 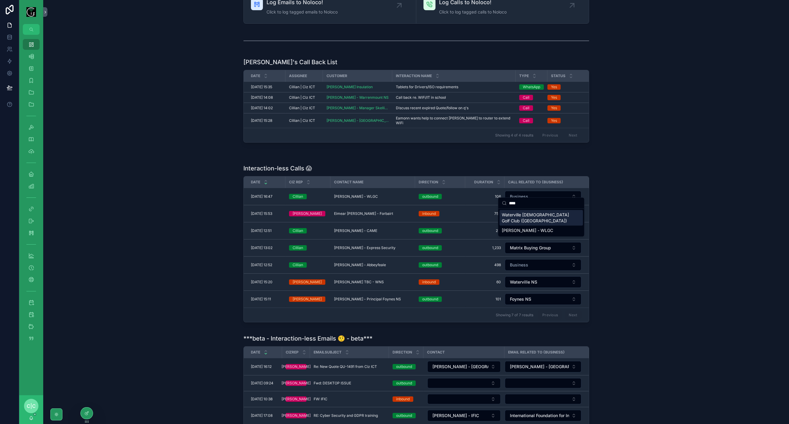 What do you see at coordinates (485, 299) in the screenshot?
I see `a: 101` at bounding box center [485, 299].